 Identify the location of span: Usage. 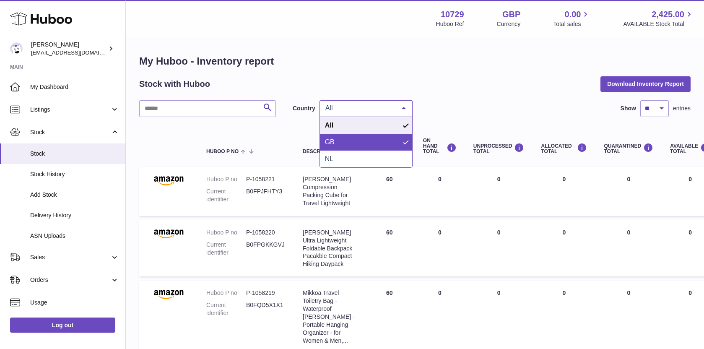
(75, 302).